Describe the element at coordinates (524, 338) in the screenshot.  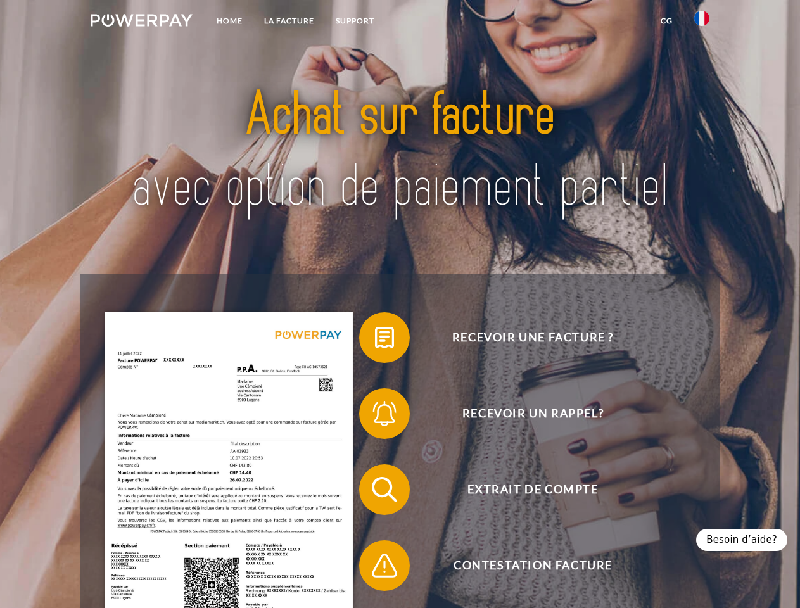
I see `a: Recevoir une facture ?` at that location.